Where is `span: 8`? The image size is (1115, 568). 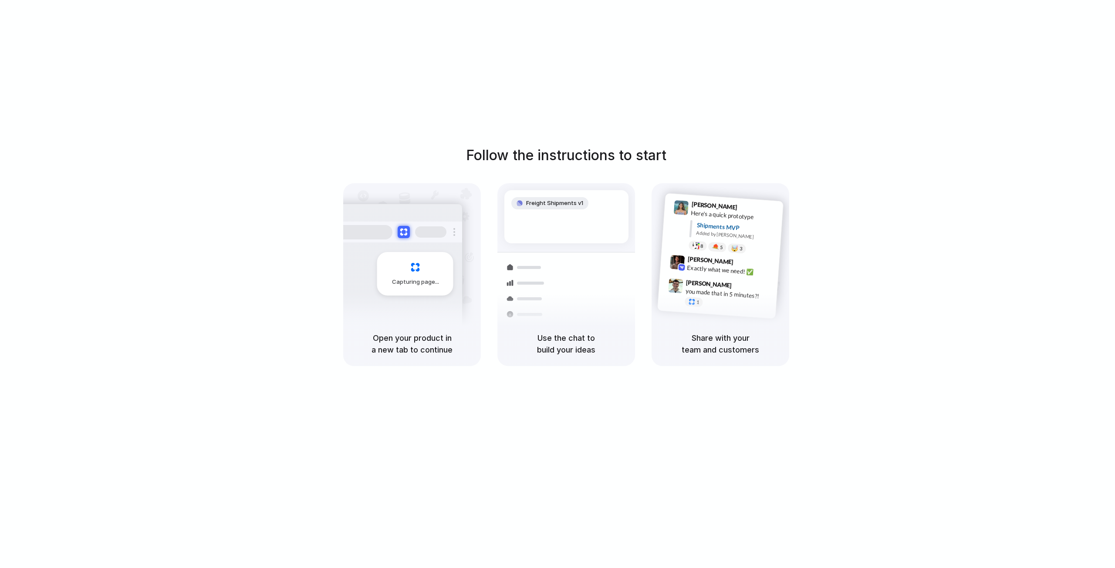
span: 8 is located at coordinates (702, 246).